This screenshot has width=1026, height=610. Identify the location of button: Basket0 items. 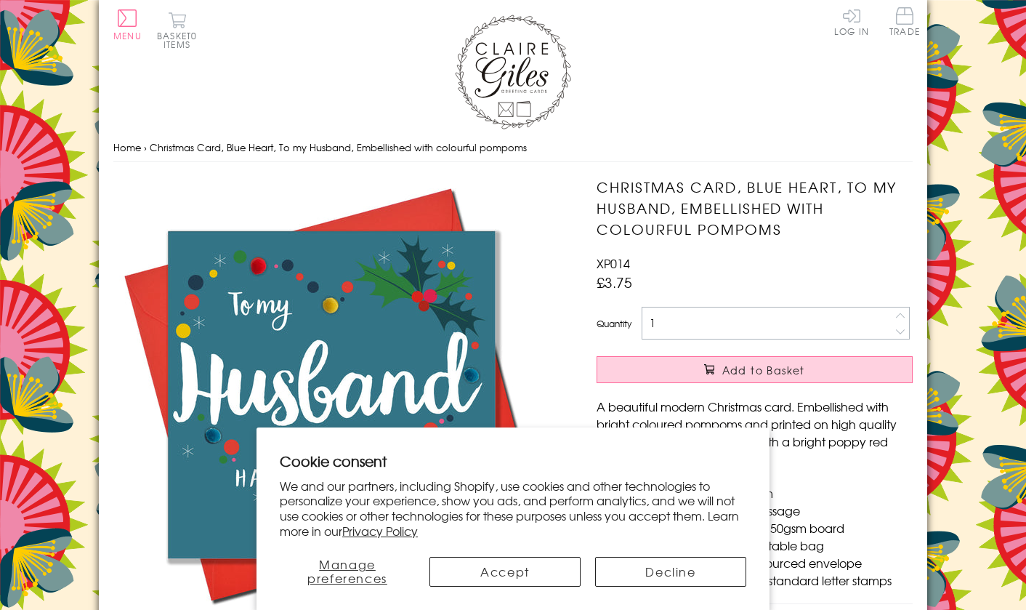
(177, 30).